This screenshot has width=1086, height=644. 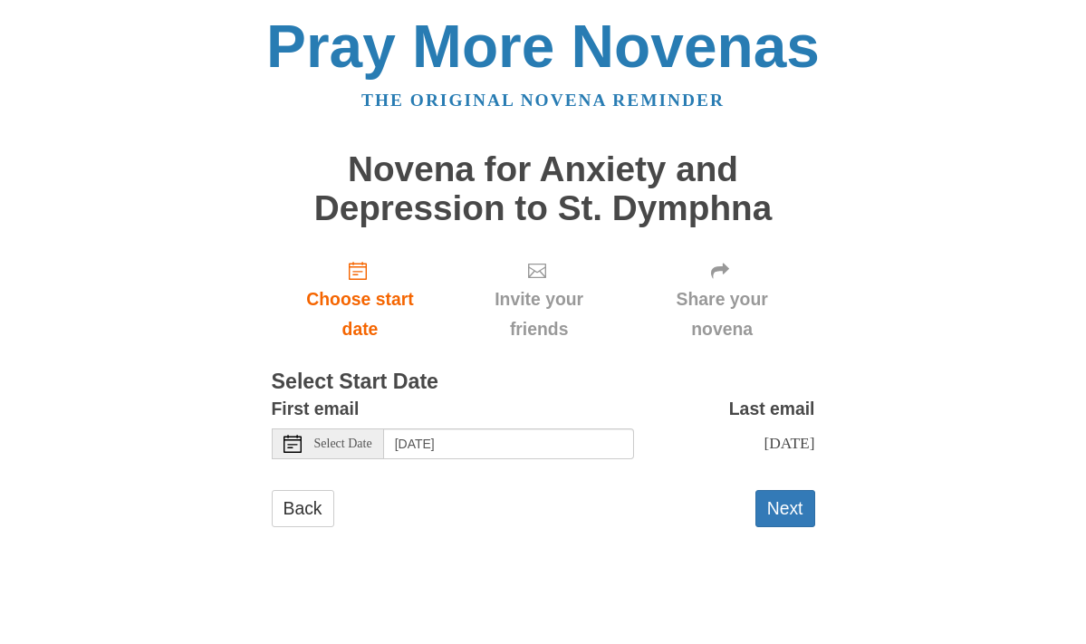 I want to click on a: Pray More Novenas, so click(x=542, y=46).